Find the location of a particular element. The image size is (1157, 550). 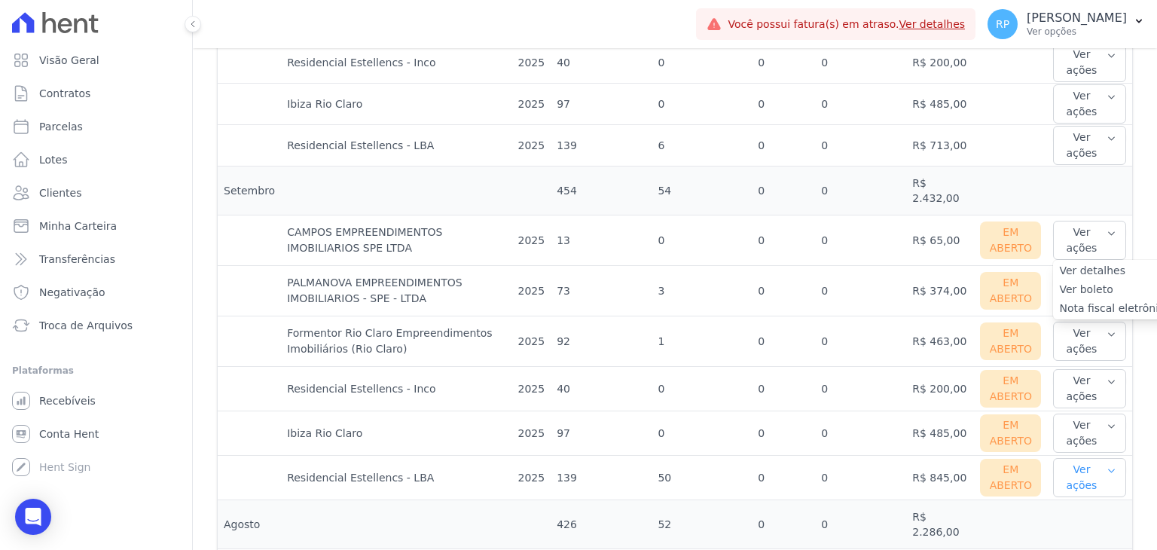

td: R$ 2.432,00 is located at coordinates (940, 191).